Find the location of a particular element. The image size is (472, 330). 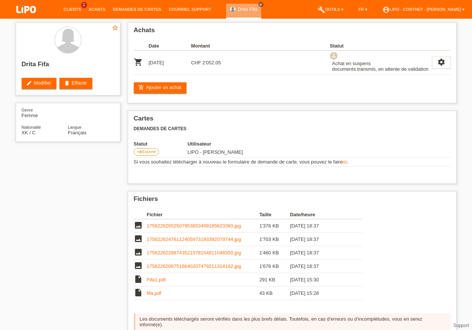

i: add_shopping_cart is located at coordinates (141, 88).